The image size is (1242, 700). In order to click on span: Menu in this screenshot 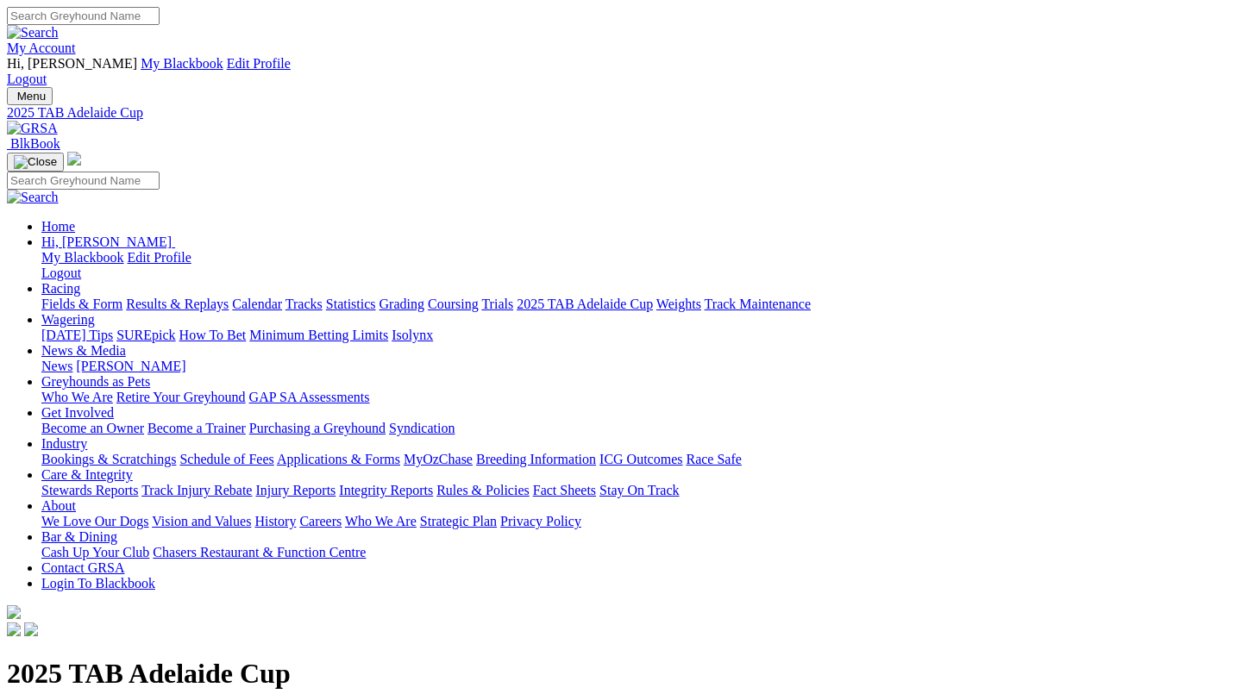, I will do `click(31, 96)`.